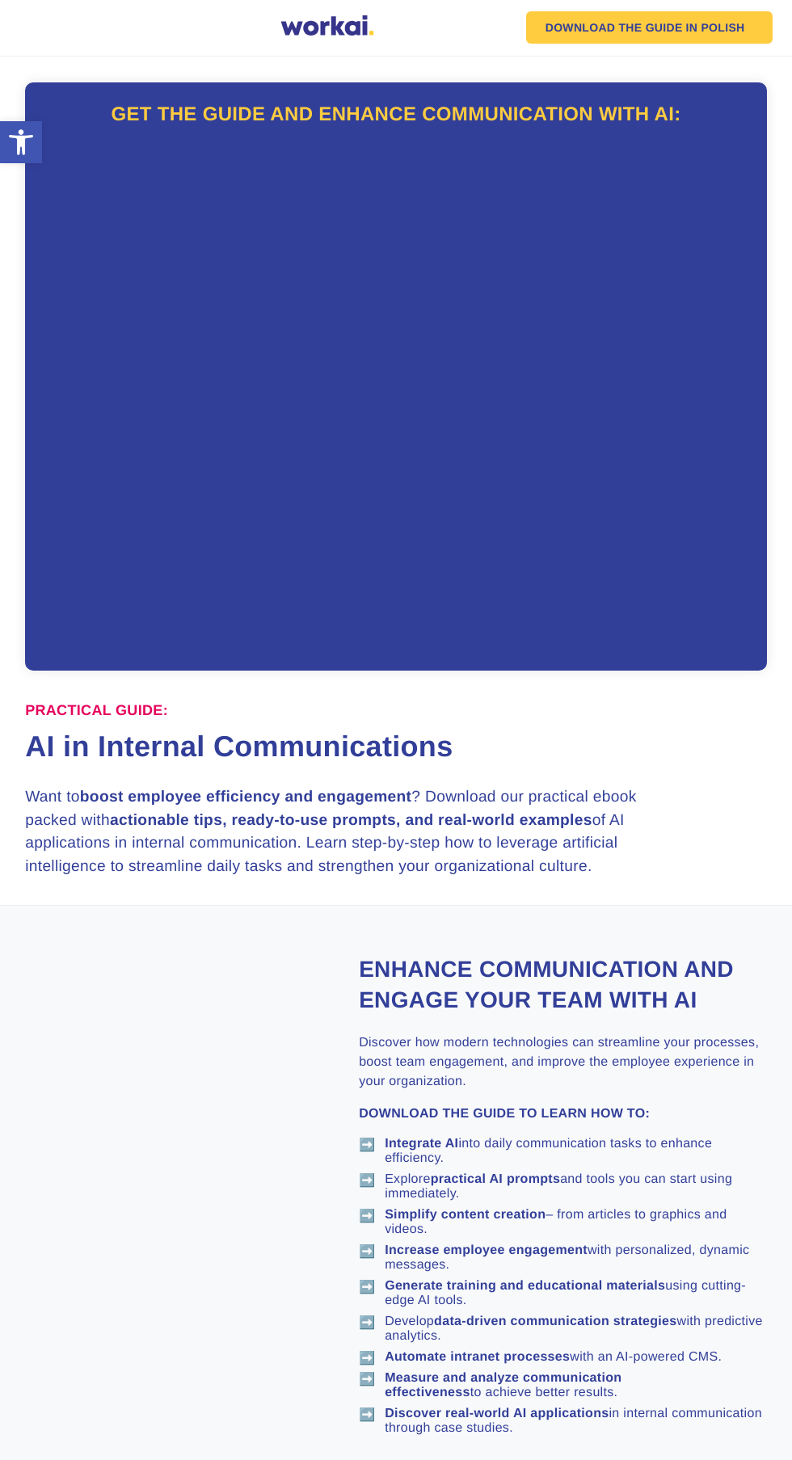 Image resolution: width=792 pixels, height=1460 pixels. Describe the element at coordinates (504, 1113) in the screenshot. I see `strong: DOWNLOAD THE GUIDE TO LEARN HOW TO:` at that location.